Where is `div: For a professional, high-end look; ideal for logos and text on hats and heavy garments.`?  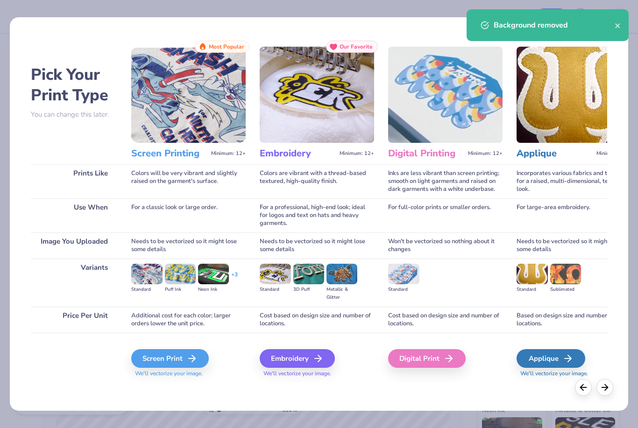
div: For a professional, high-end look; ideal for logos and text on hats and heavy garments. is located at coordinates (317, 215).